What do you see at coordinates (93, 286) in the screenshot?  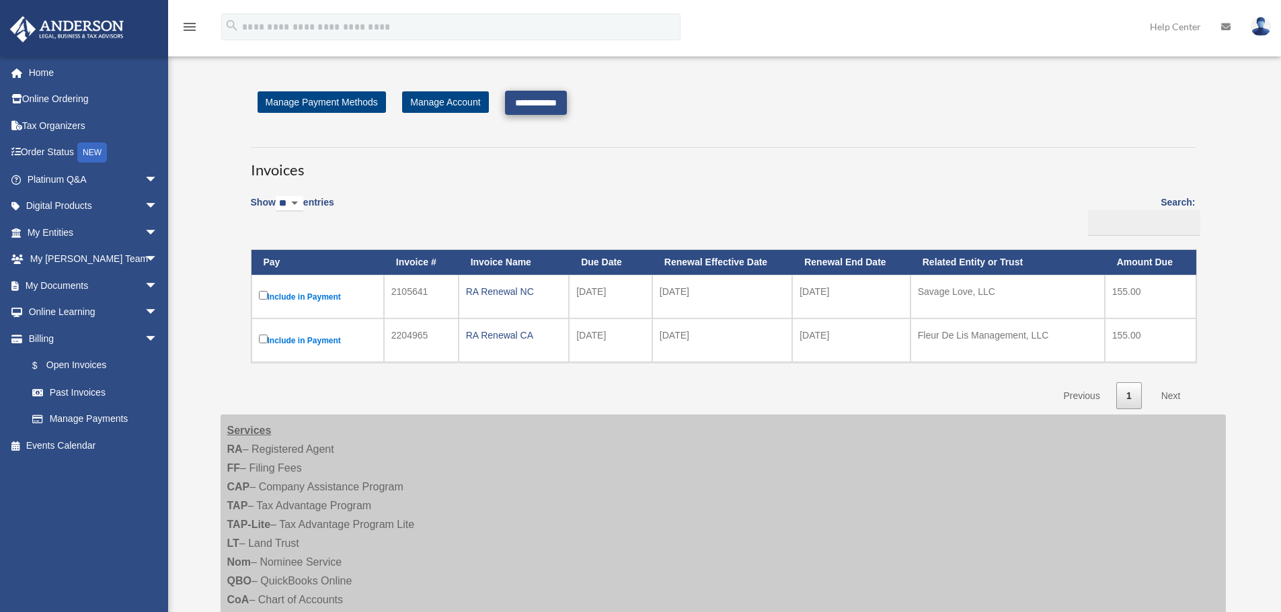 I see `a: My Documentsarrow_drop_down` at bounding box center [93, 286].